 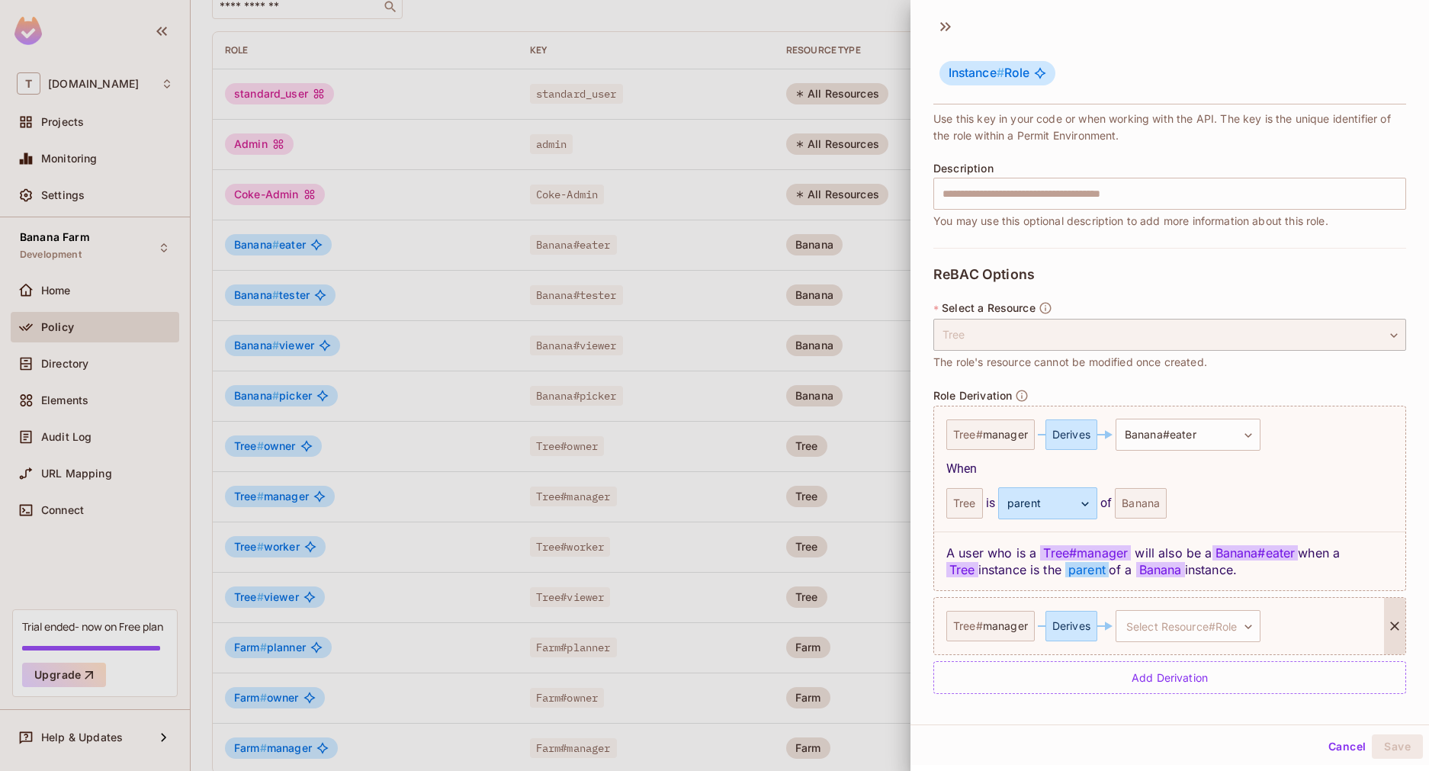 What do you see at coordinates (1161, 435) in the screenshot?
I see `span: Banana #` at bounding box center [1161, 435].